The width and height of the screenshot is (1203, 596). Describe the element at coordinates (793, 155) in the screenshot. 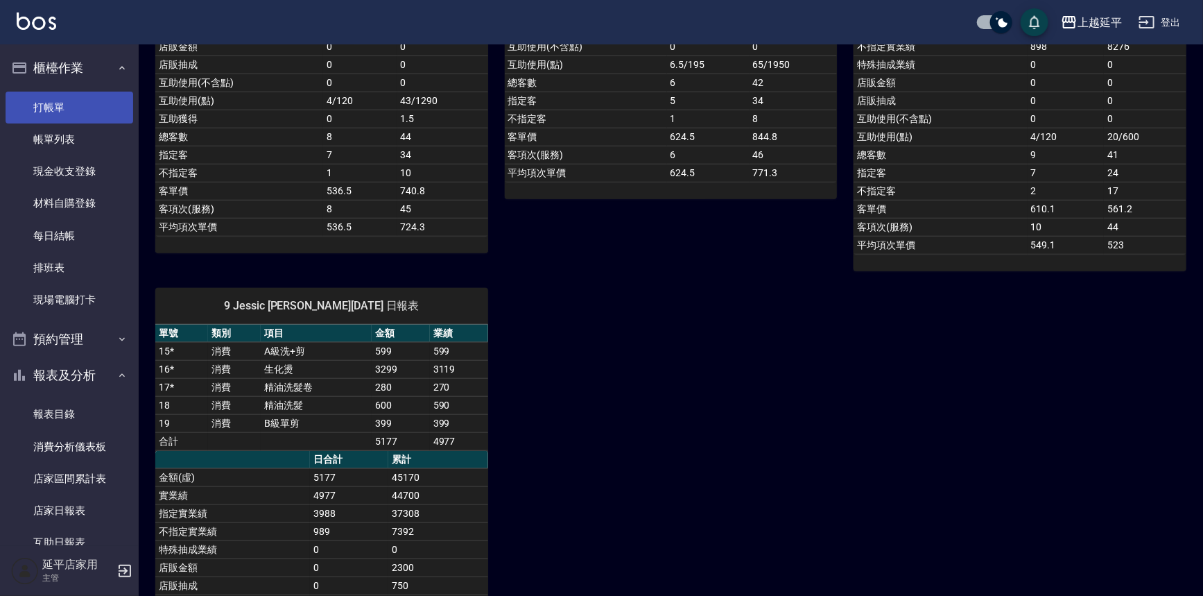

I see `td: 46` at that location.